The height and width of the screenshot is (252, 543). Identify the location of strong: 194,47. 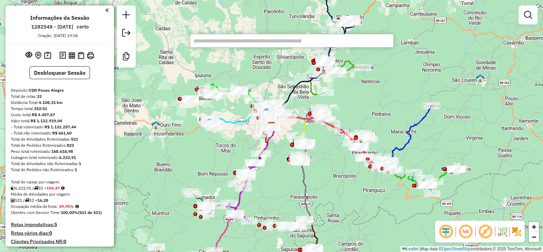
(53, 188).